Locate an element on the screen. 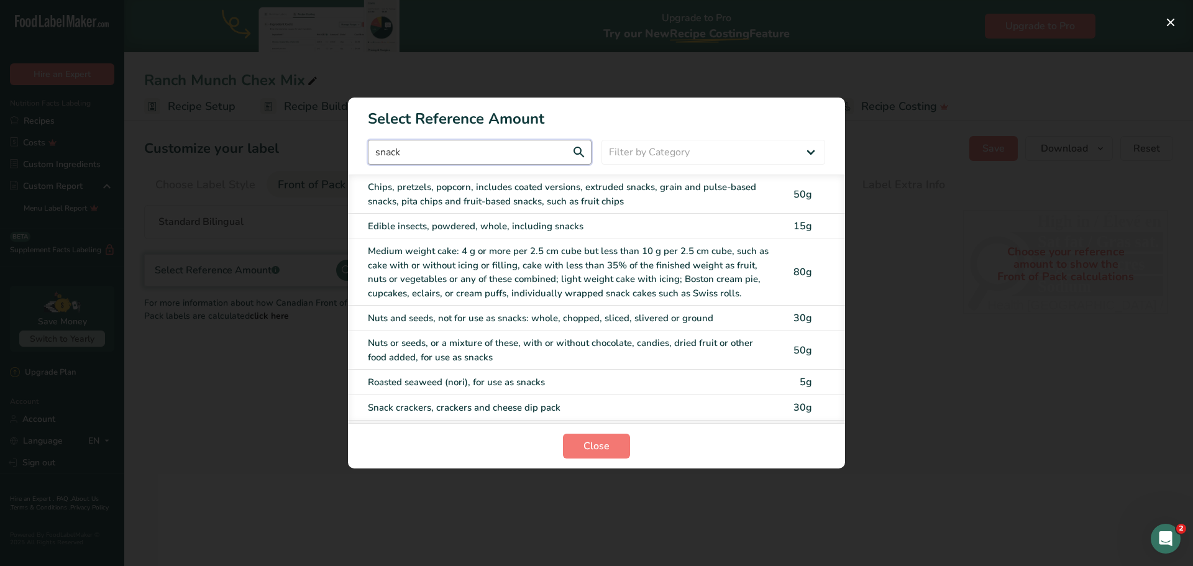 The height and width of the screenshot is (566, 1193). span: Close is located at coordinates (597, 446).